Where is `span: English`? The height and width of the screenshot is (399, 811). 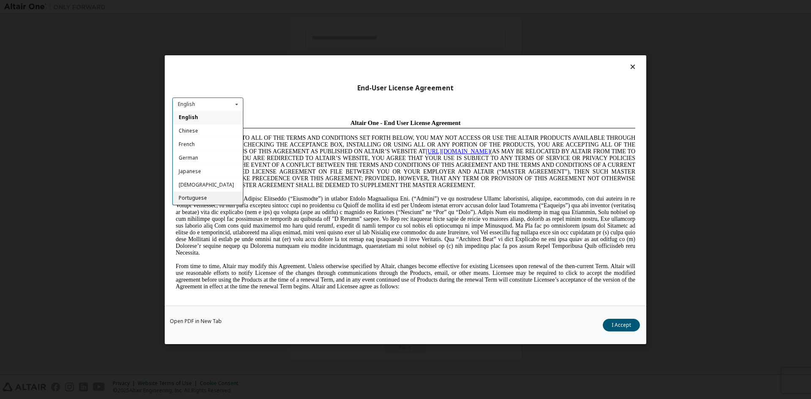 span: English is located at coordinates (188, 117).